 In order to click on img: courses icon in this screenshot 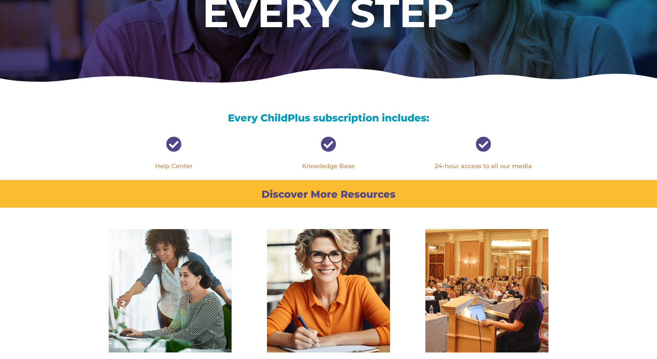, I will do `click(329, 290)`.